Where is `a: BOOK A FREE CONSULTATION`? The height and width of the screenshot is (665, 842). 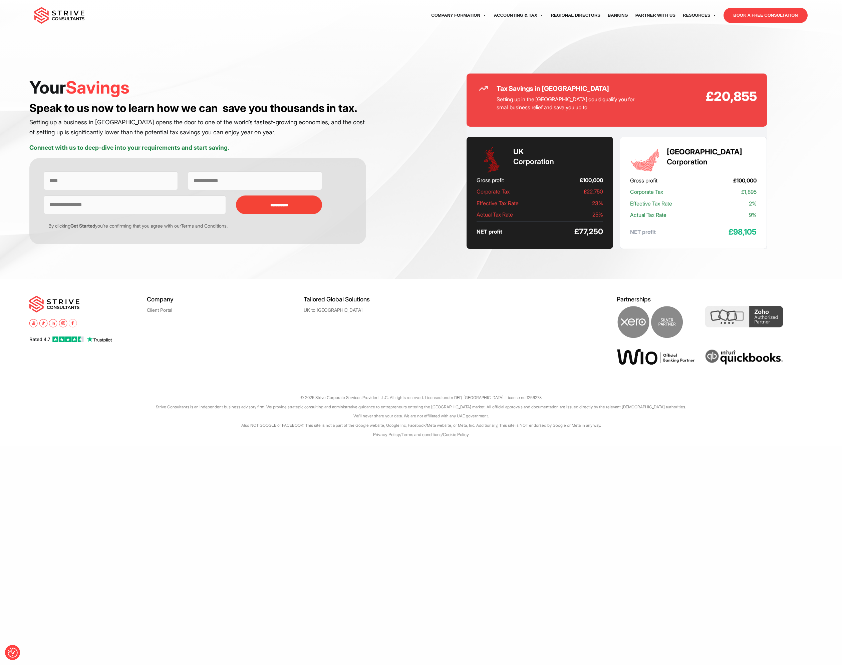 a: BOOK A FREE CONSULTATION is located at coordinates (766, 15).